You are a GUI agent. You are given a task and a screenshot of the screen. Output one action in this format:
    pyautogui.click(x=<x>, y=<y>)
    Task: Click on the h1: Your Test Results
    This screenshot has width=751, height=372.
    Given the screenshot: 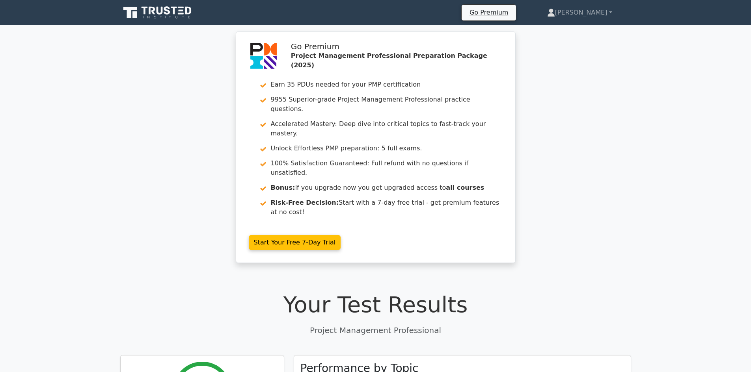 What is the action you would take?
    pyautogui.click(x=376, y=305)
    